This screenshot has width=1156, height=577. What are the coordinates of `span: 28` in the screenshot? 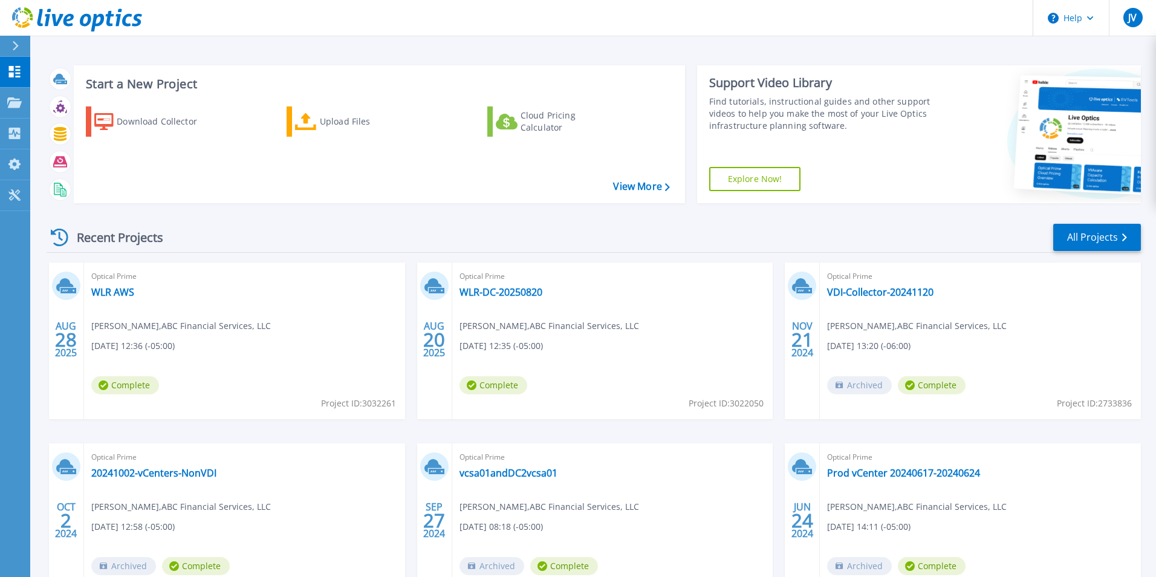 It's located at (66, 339).